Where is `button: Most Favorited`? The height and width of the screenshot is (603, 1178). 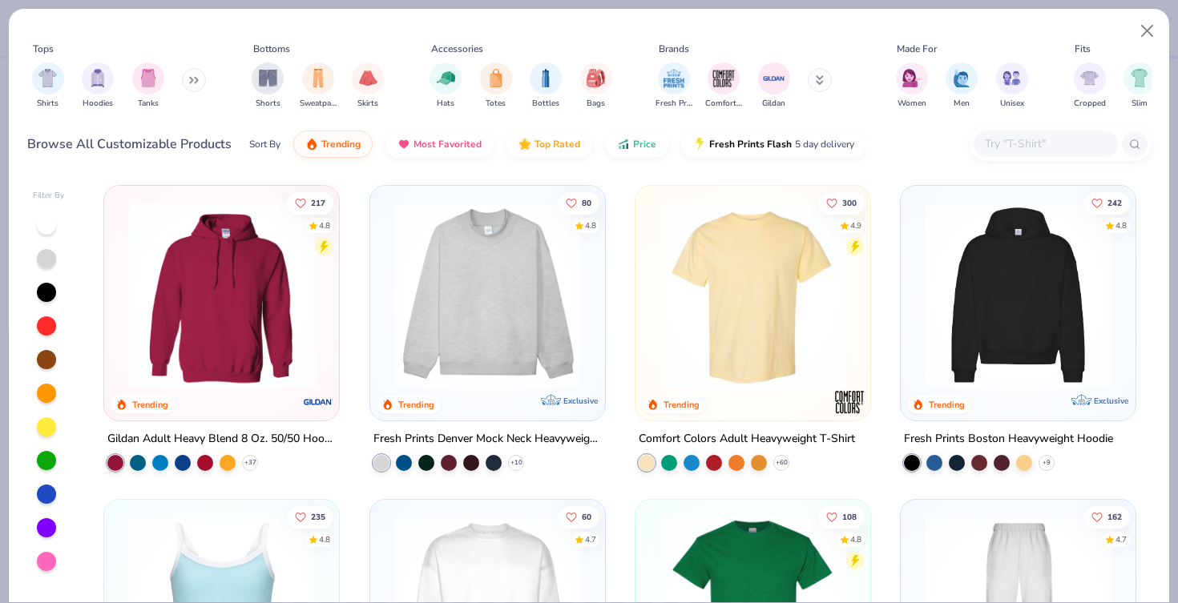
button: Most Favorited is located at coordinates (439, 144).